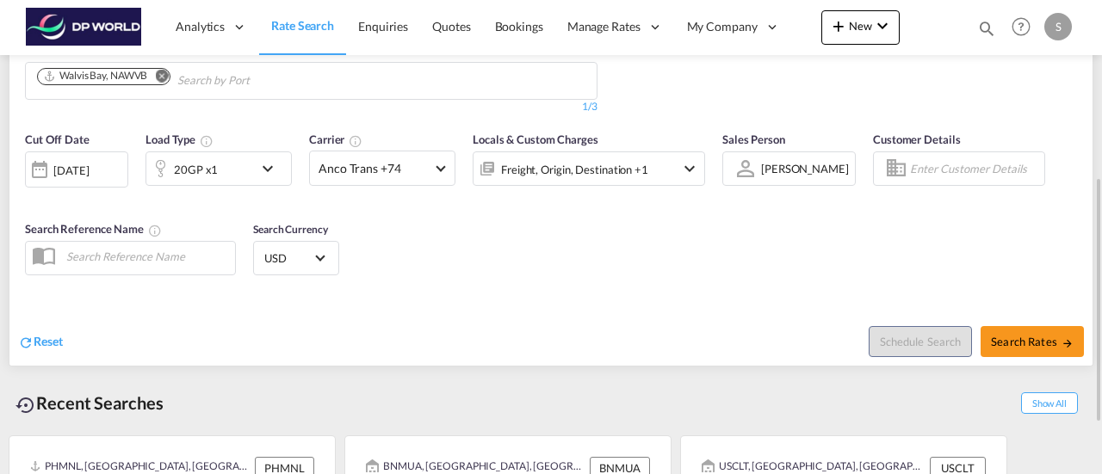 The height and width of the screenshot is (474, 1102). Describe the element at coordinates (1032, 342) in the screenshot. I see `span: Search Rates` at that location.